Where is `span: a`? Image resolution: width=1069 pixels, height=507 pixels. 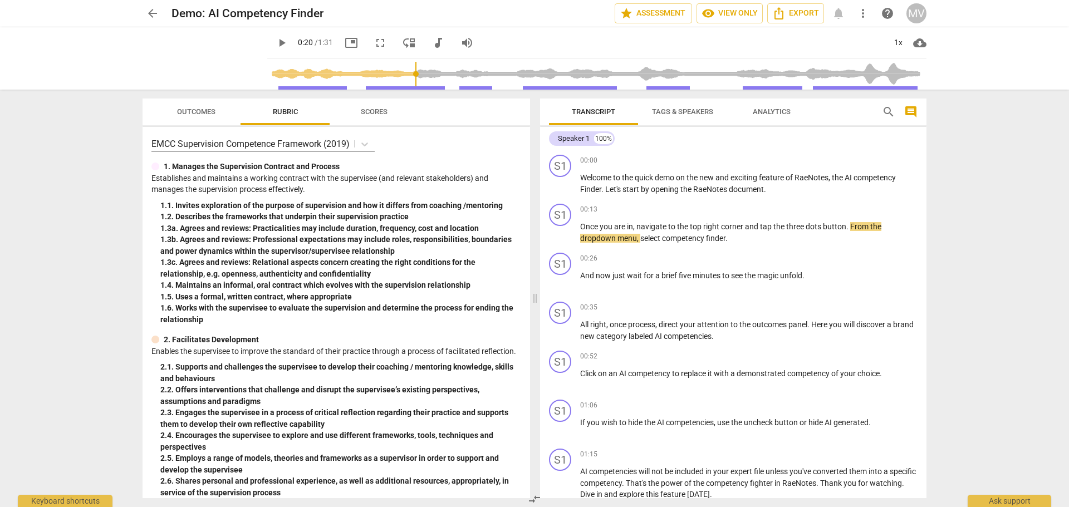
span: a is located at coordinates (890, 325).